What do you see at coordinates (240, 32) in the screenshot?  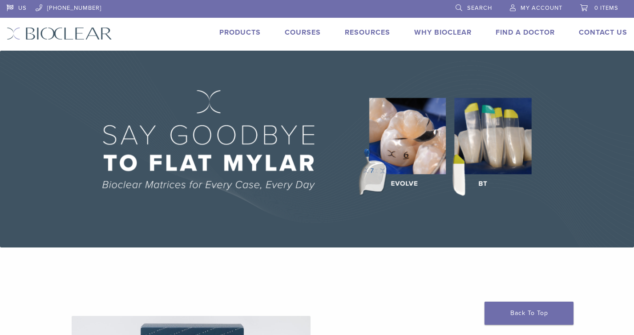 I see `a: Products` at bounding box center [240, 32].